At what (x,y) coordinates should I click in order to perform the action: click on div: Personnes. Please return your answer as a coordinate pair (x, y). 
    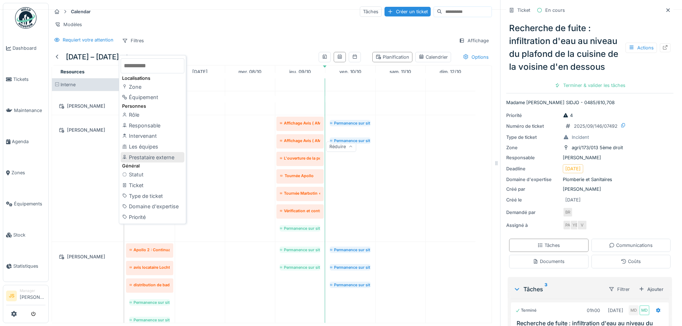
    Looking at the image, I should click on (153, 106).